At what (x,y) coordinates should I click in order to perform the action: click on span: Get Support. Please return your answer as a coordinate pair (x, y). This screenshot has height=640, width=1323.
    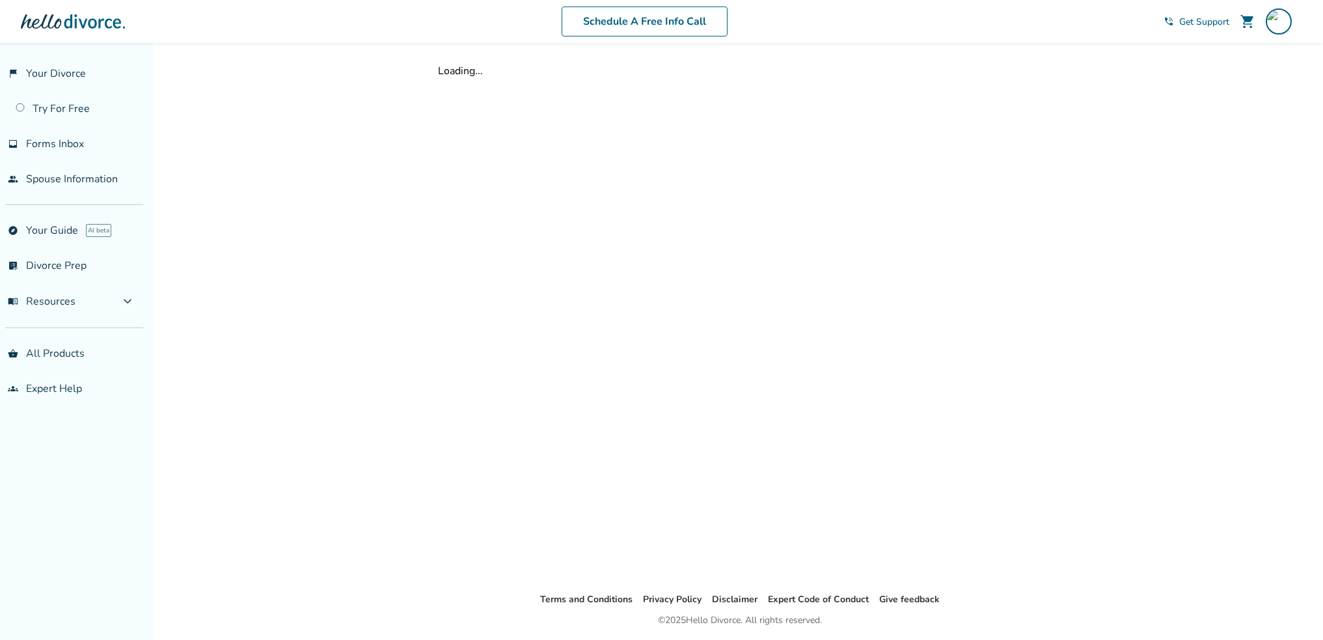
    Looking at the image, I should click on (1204, 21).